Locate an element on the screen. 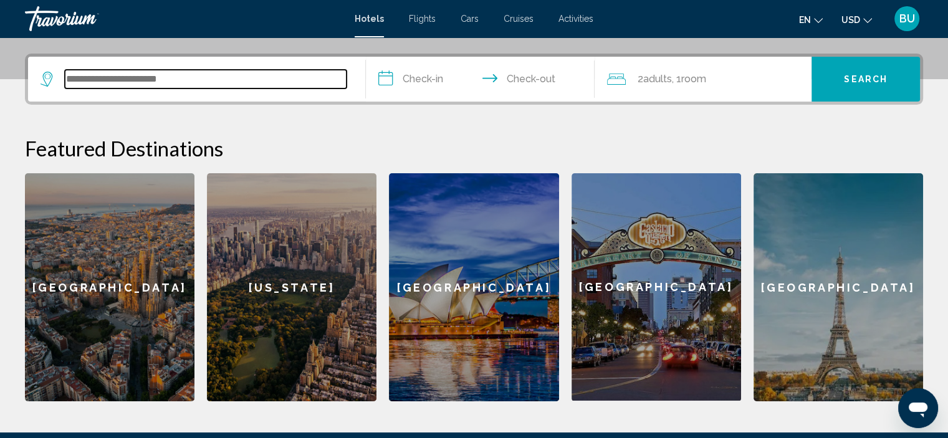 Image resolution: width=948 pixels, height=438 pixels. span: Adults is located at coordinates (657, 79).